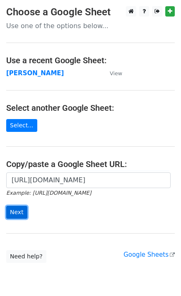  What do you see at coordinates (90, 164) in the screenshot?
I see `h4: Copy/paste a Google Sheet URL:` at bounding box center [90, 164].